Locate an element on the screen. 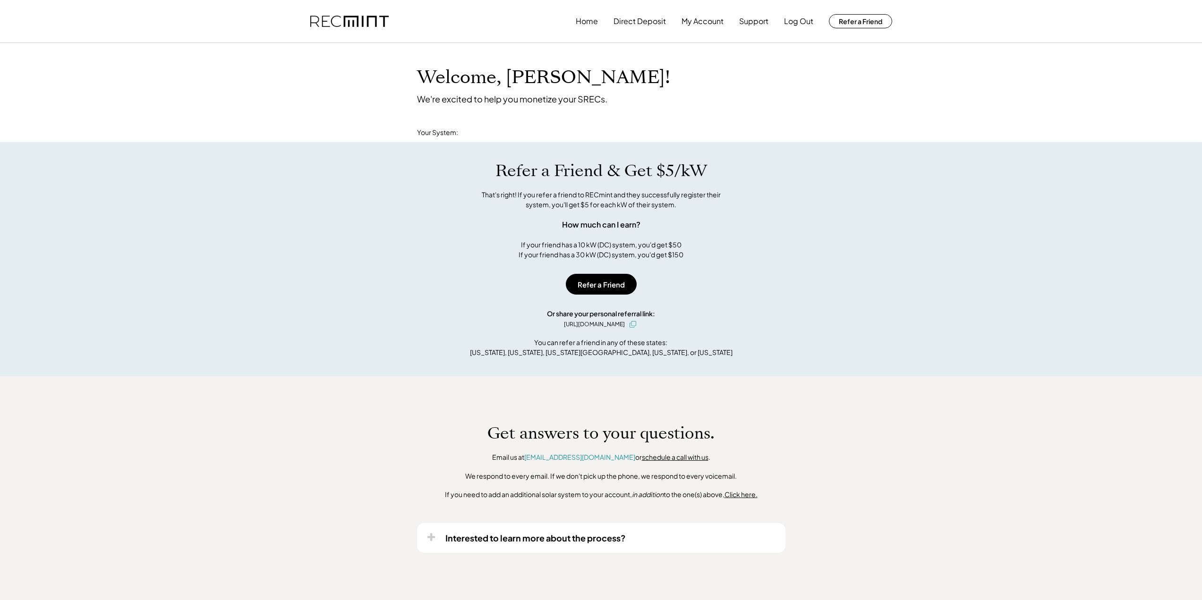 The width and height of the screenshot is (1202, 600). button: Log Out is located at coordinates (799, 21).